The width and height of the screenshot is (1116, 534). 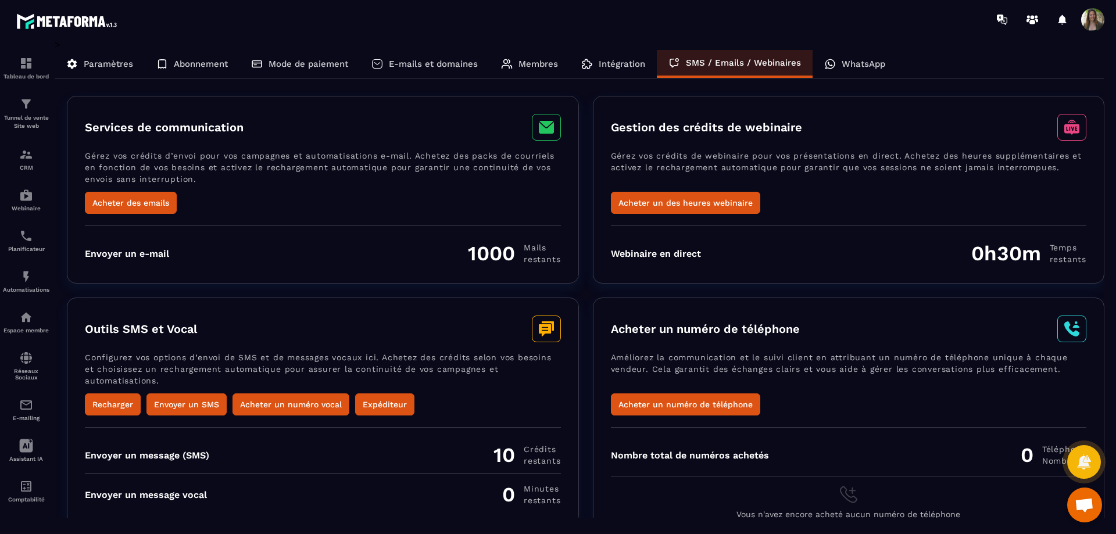 What do you see at coordinates (514, 253) in the screenshot?
I see `div: 1000` at bounding box center [514, 253].